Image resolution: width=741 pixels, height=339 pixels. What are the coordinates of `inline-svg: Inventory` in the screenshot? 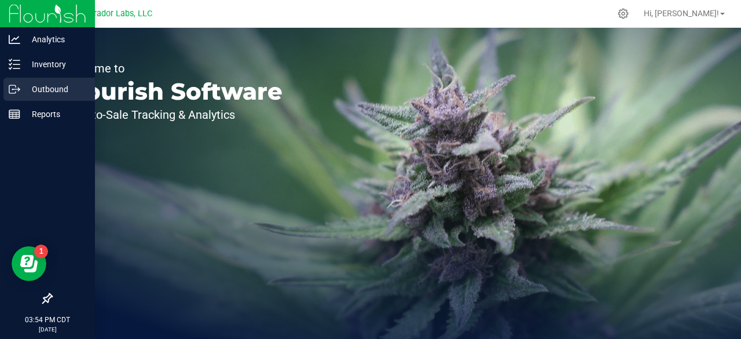 It's located at (14, 64).